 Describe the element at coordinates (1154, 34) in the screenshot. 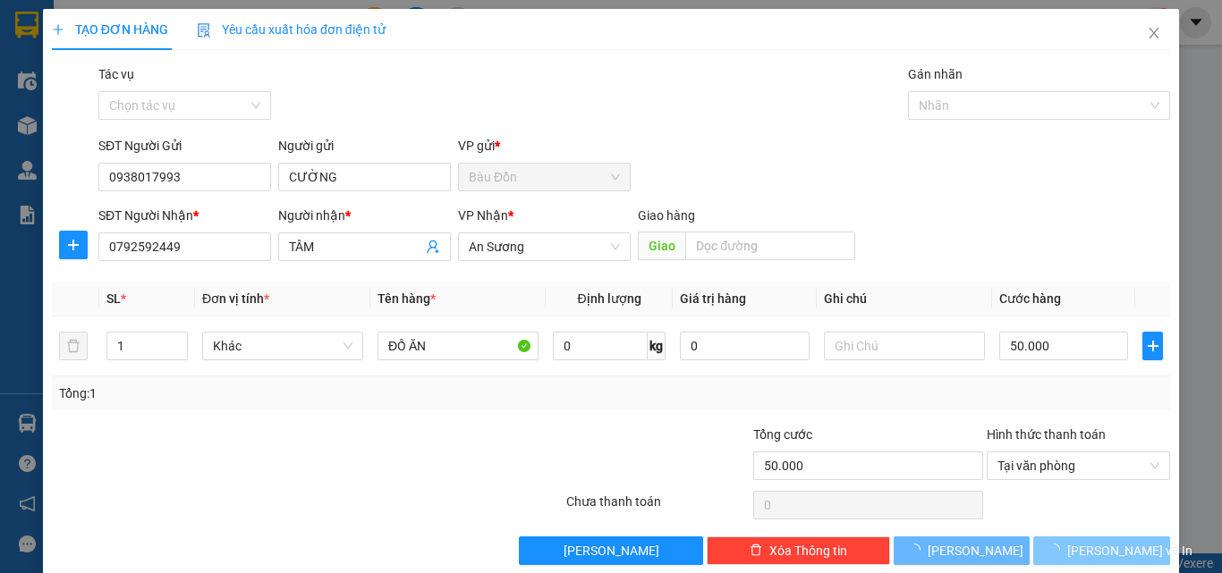

I see `button: Close` at that location.